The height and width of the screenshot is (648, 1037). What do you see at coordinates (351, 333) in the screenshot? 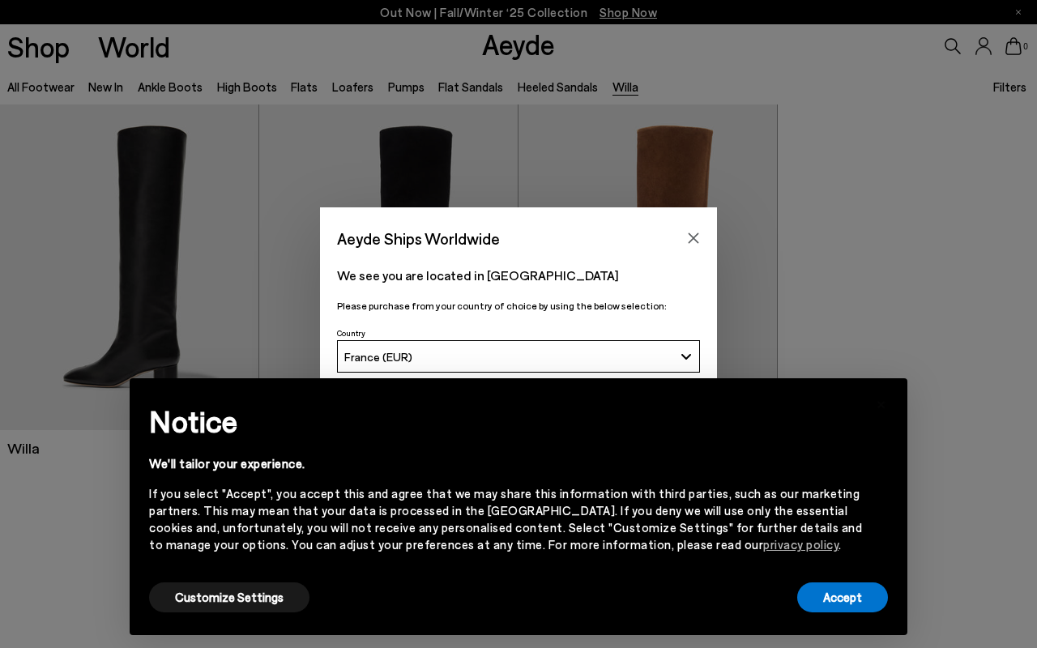
I see `span: Country` at bounding box center [351, 333].